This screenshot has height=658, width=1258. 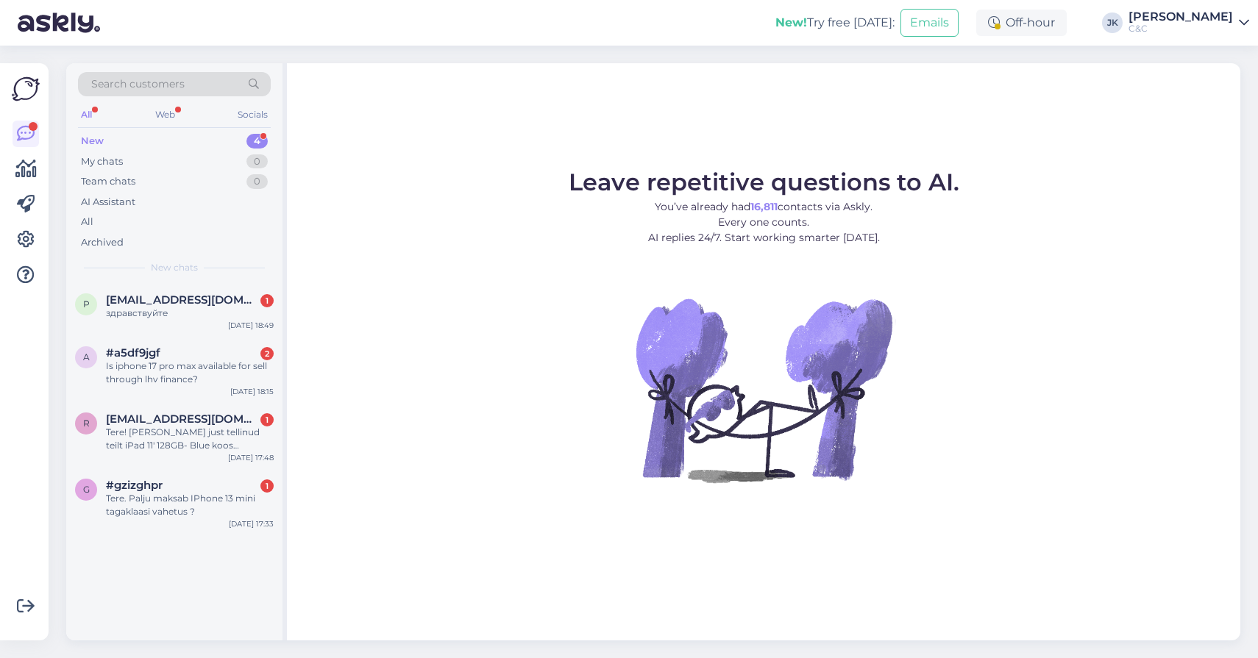 What do you see at coordinates (190, 505) in the screenshot?
I see `div: Tere. Palju maksab IPhone 13 mini tagaklaasi vahetus ?` at bounding box center [190, 505].